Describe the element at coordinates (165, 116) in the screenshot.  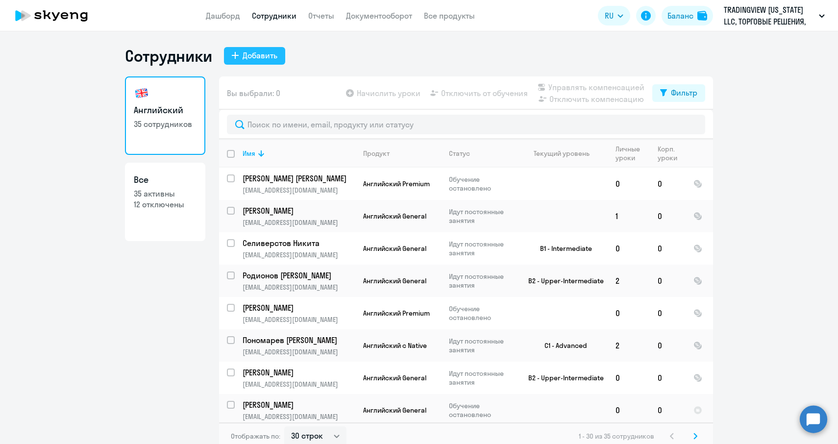
I see `a: Английский35 сотрудников` at that location.